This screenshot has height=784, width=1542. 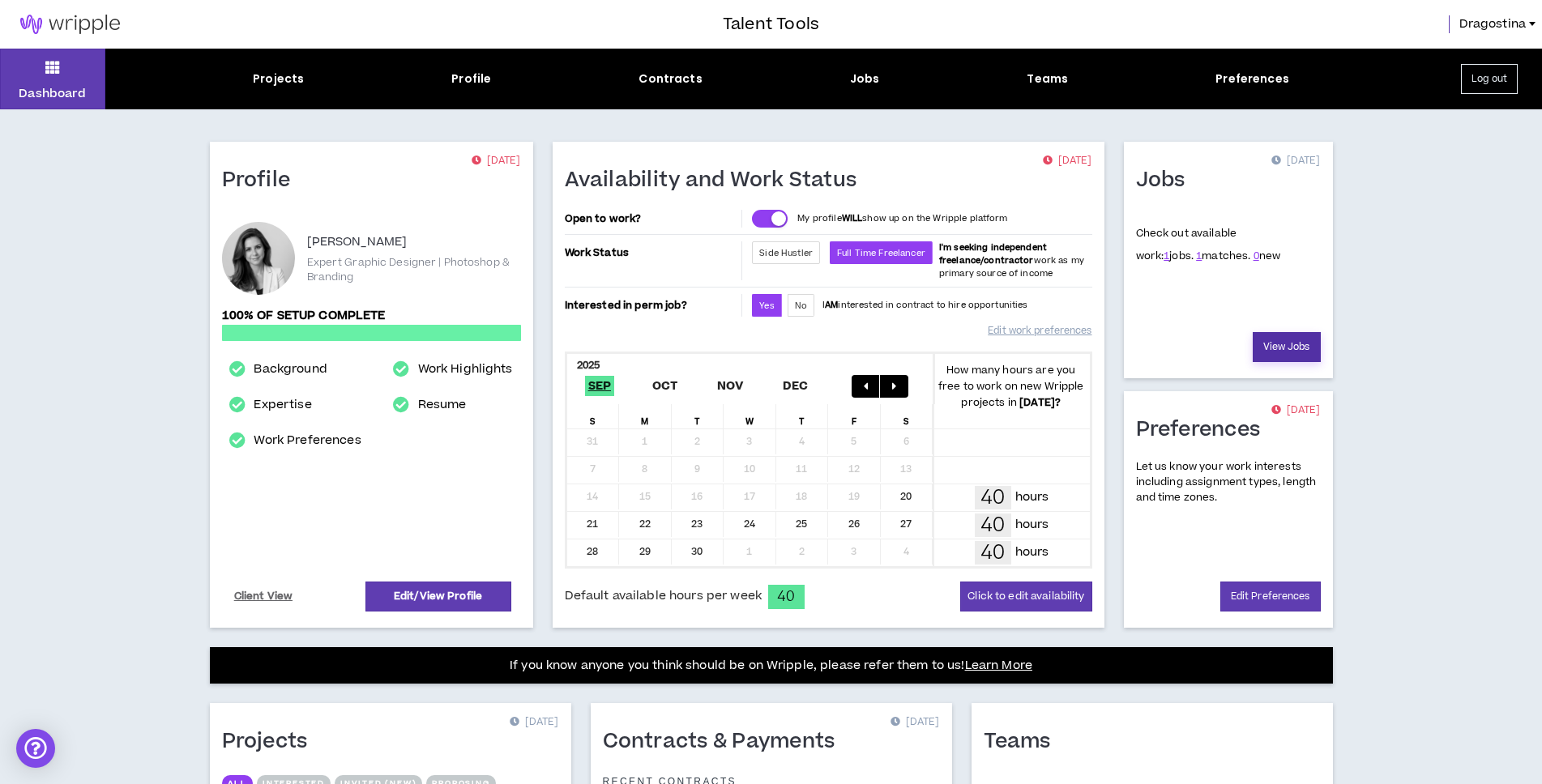 I want to click on div: Profile, so click(x=470, y=78).